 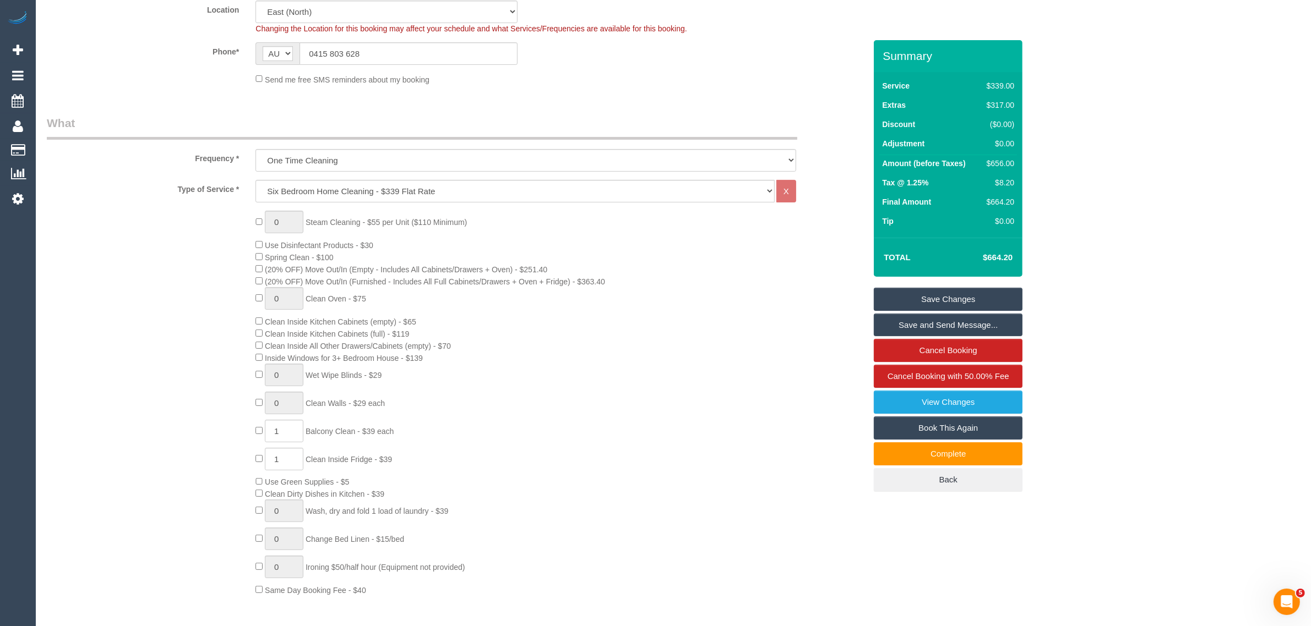 I want to click on span: Clean Inside All Other Drawers/Cabinets (empty) - $70, so click(x=358, y=346).